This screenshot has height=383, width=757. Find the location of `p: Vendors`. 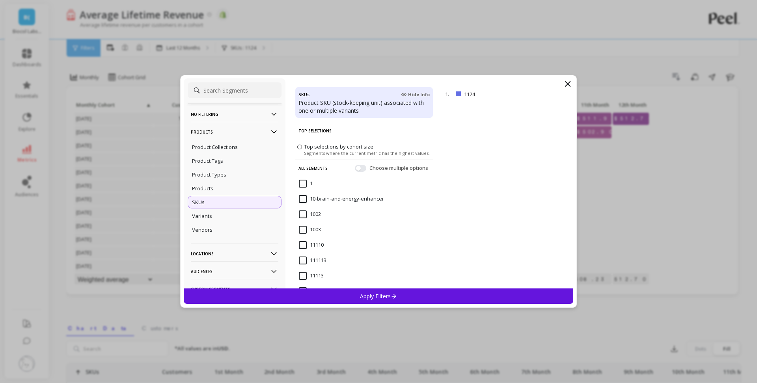

p: Vendors is located at coordinates (202, 230).